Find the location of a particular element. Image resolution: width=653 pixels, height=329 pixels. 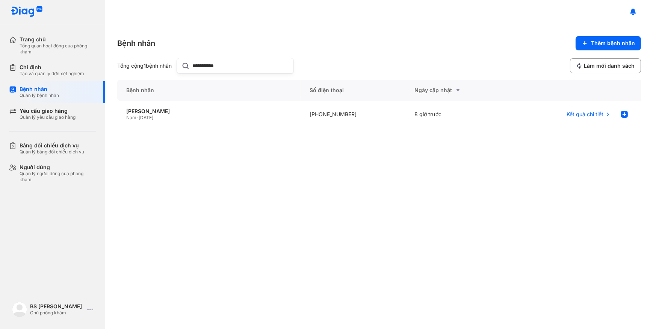

span: Kết quả chi tiết is located at coordinates (585, 114).